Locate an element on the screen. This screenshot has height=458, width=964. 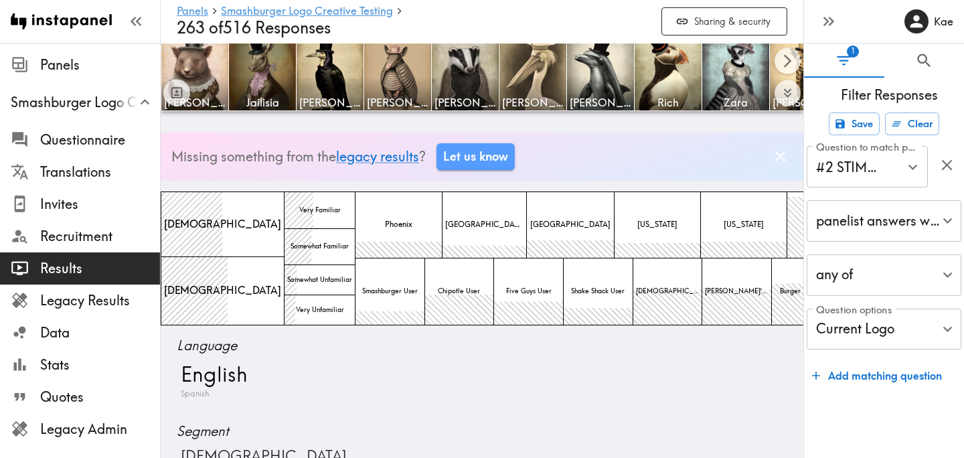
label: Question options is located at coordinates (854, 310).